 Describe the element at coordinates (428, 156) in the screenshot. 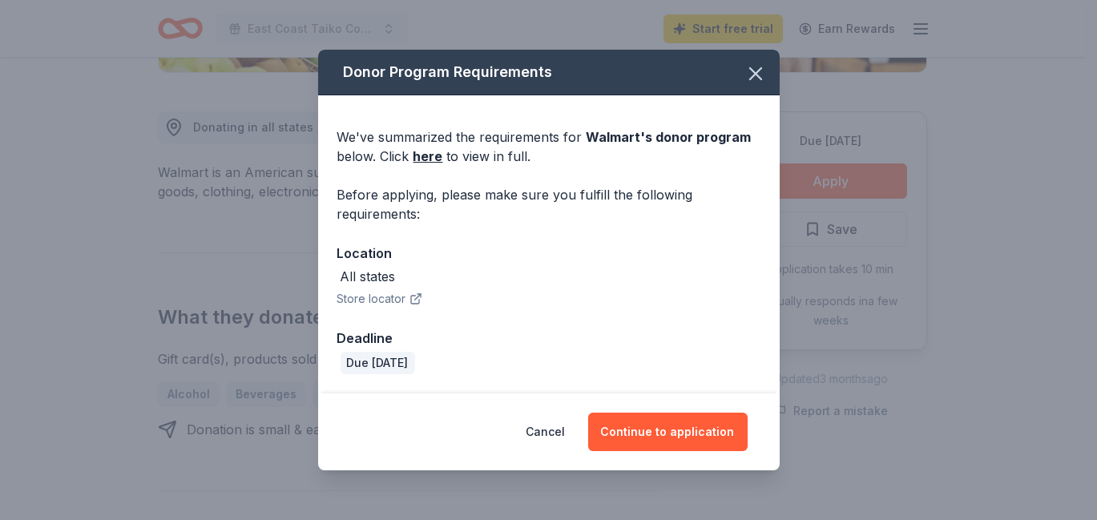

I see `a: here` at that location.